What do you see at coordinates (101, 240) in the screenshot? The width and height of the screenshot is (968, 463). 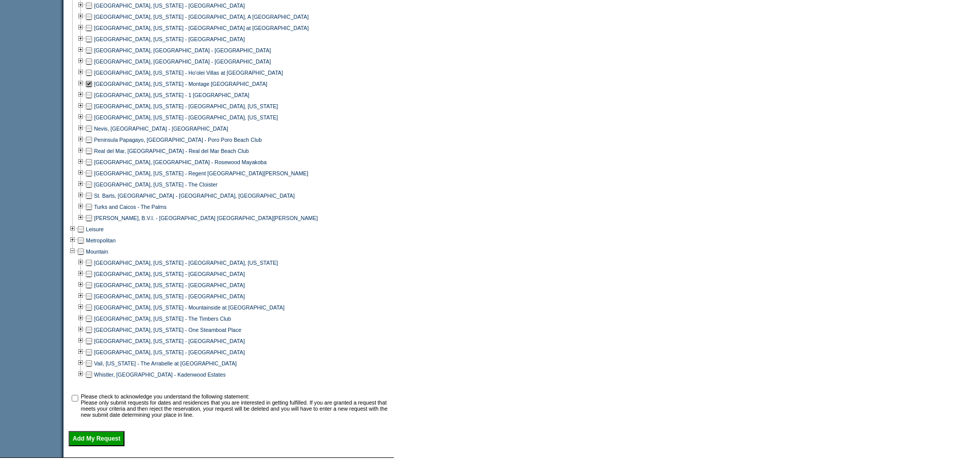 I see `a: Metropolitan` at bounding box center [101, 240].